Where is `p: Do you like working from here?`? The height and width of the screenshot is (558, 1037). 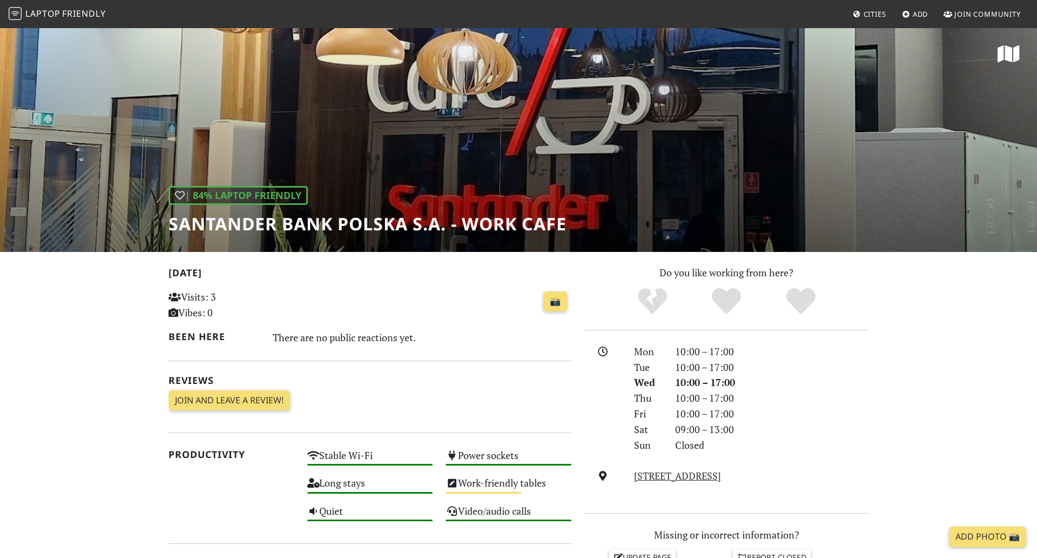
p: Do you like working from here? is located at coordinates (727, 272).